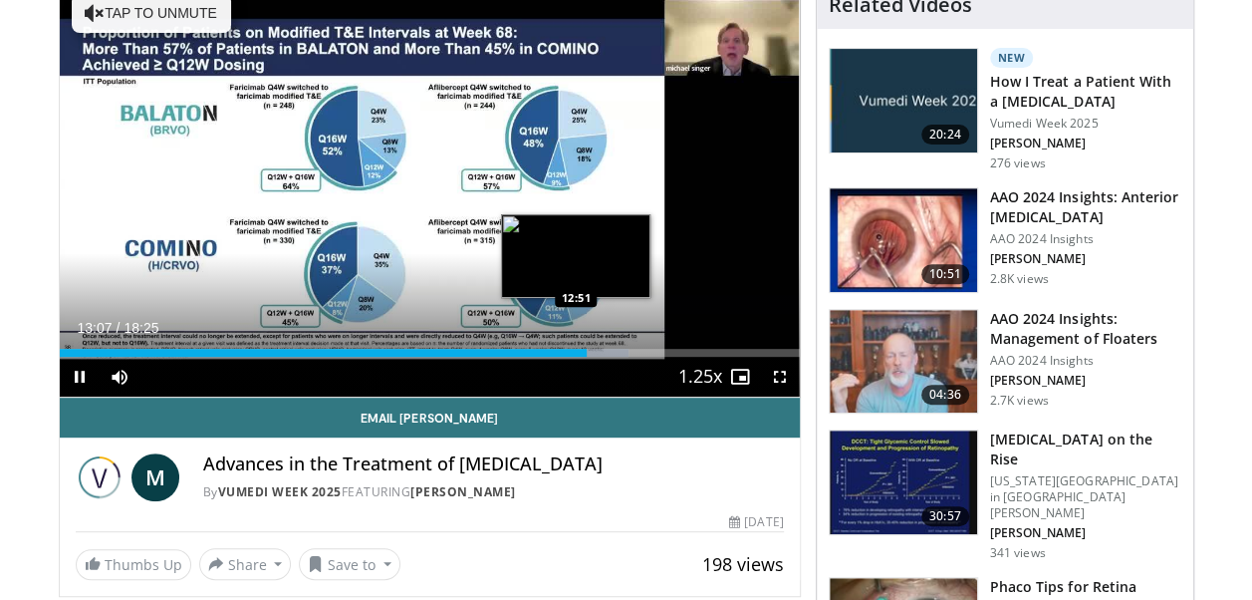  Describe the element at coordinates (350, 564) in the screenshot. I see `button: Save to` at that location.